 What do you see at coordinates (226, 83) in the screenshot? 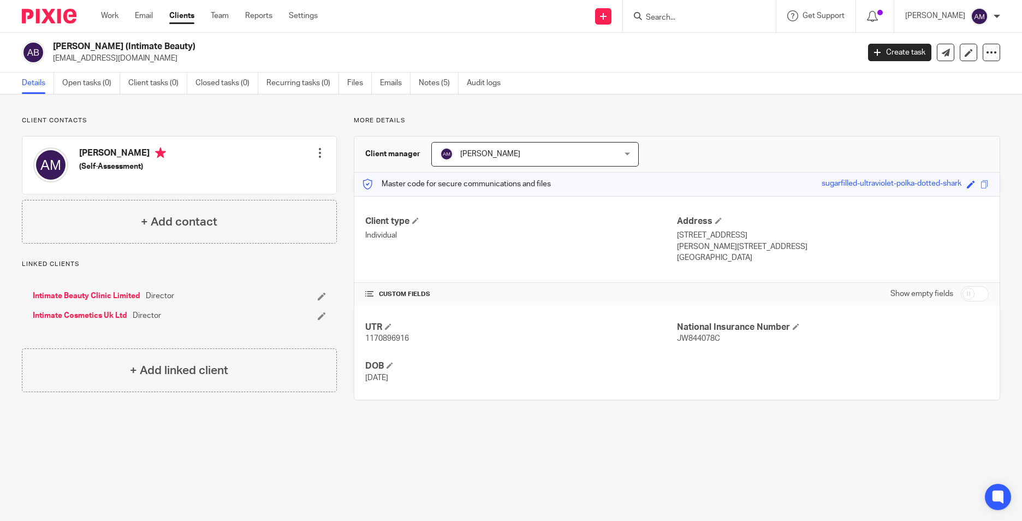
I see `a: Closed tasks (0)` at bounding box center [226, 83].